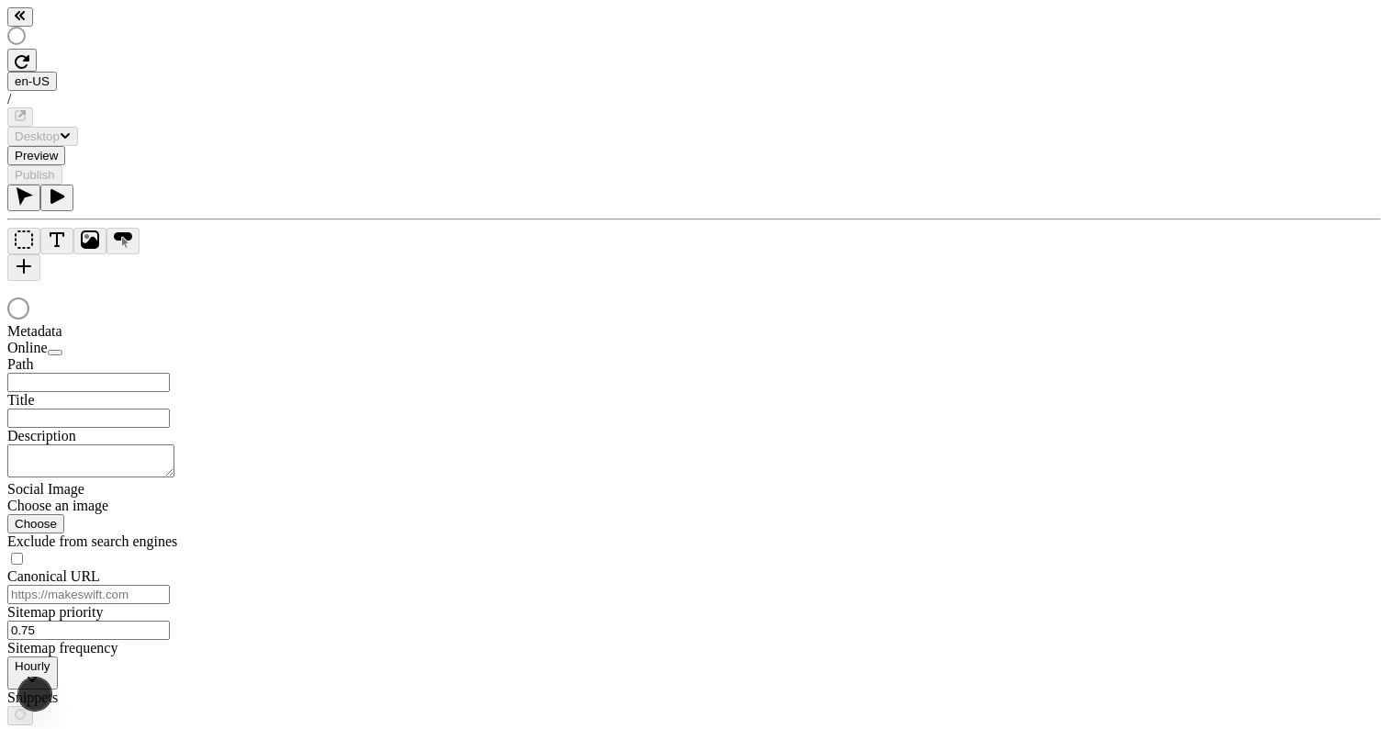 This screenshot has height=729, width=1388. I want to click on input: https://makeswift.com, so click(88, 594).